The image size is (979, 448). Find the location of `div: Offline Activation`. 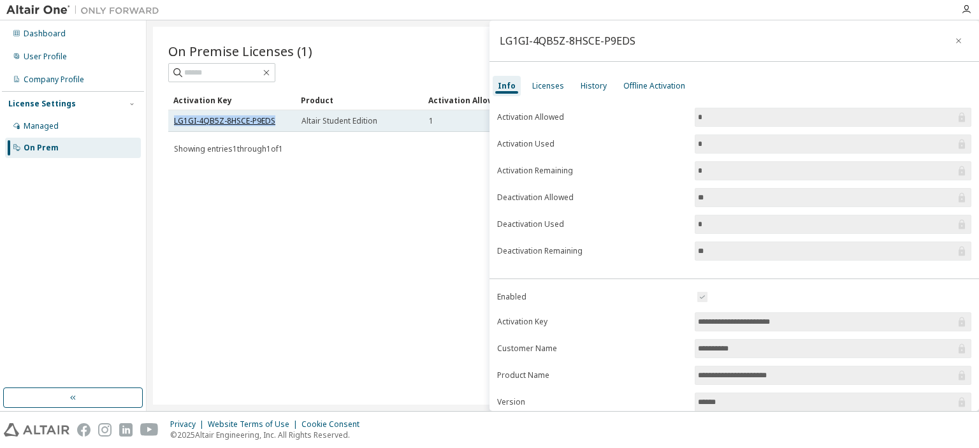

div: Offline Activation is located at coordinates (654, 86).